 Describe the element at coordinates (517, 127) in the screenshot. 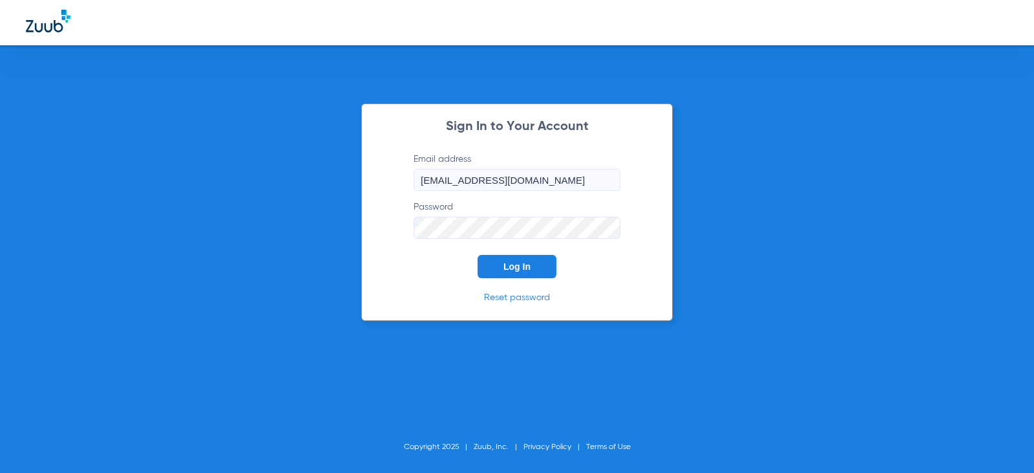

I see `h2: Sign In to Your Account` at that location.